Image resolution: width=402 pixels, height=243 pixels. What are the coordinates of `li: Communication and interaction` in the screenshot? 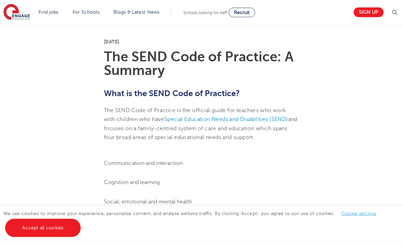 It's located at (201, 164).